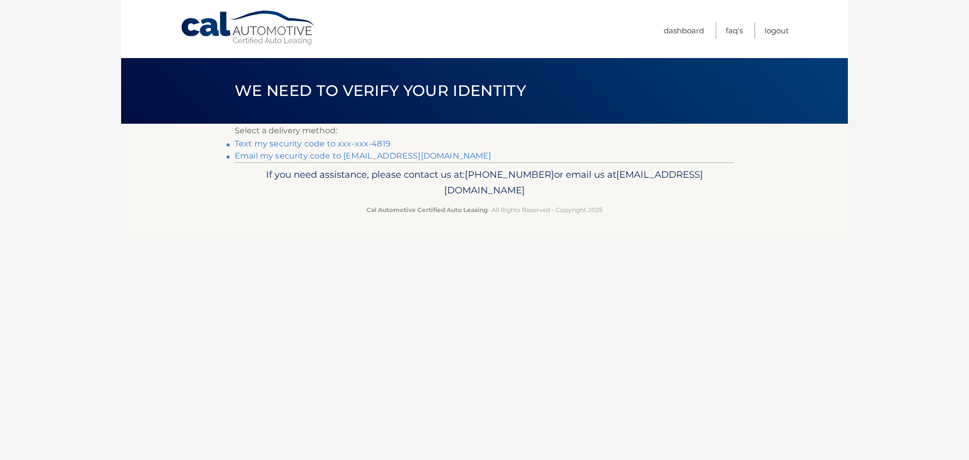  I want to click on a: Cal Automotive, so click(248, 28).